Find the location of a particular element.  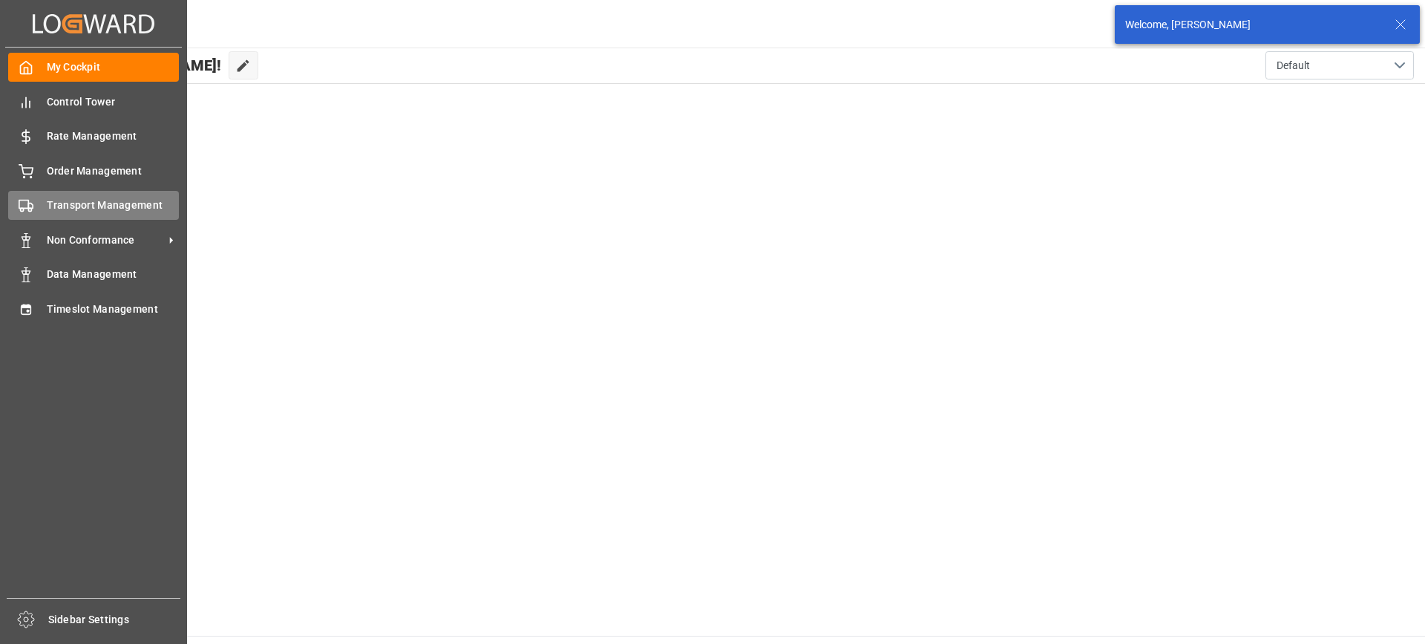

span: Sidebar Settings is located at coordinates (114, 619).